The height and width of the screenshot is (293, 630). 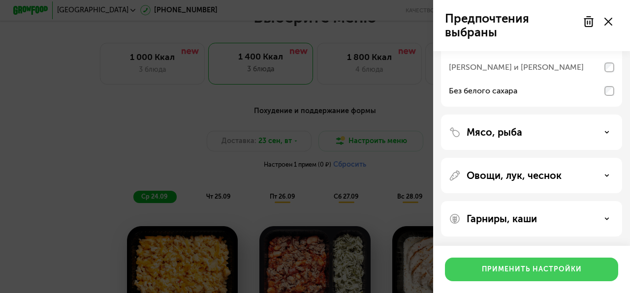 What do you see at coordinates (531, 270) in the screenshot?
I see `button: Применить настройки` at bounding box center [531, 270].